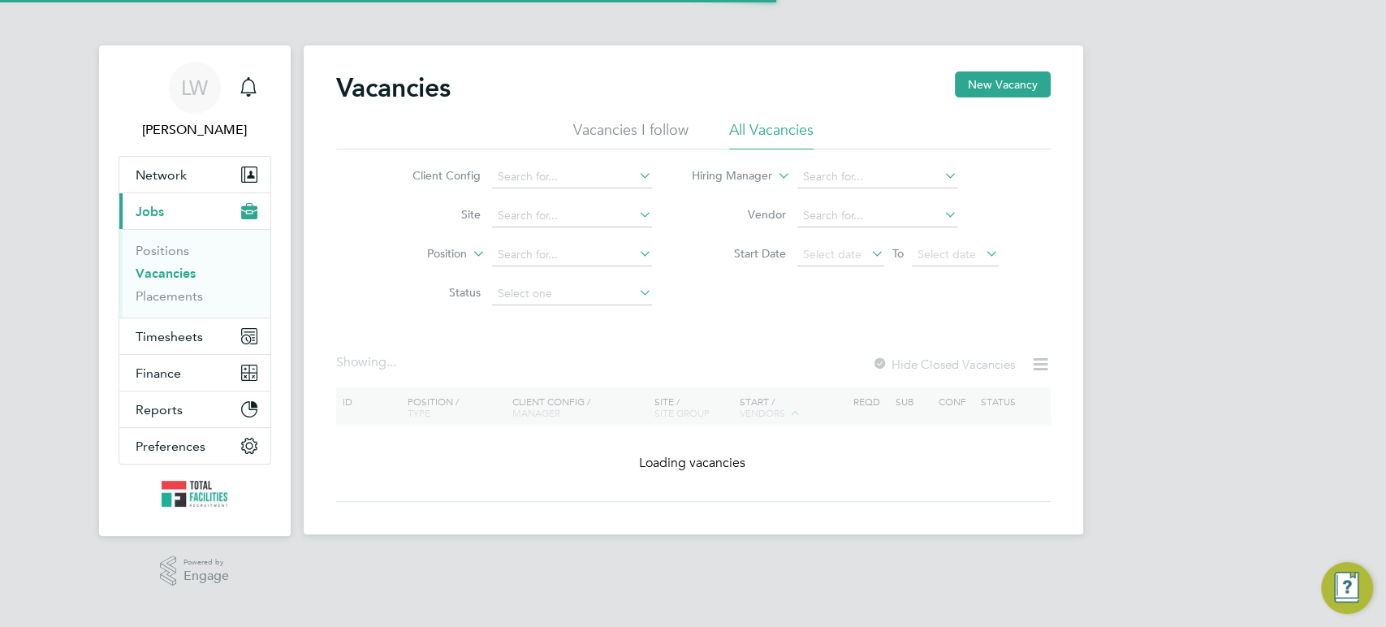 The image size is (1386, 627). I want to click on span: LW, so click(194, 88).